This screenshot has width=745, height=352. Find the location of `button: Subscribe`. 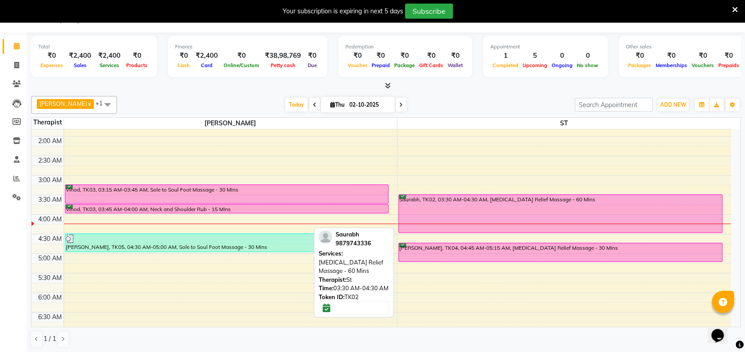

button: Subscribe is located at coordinates (429, 11).